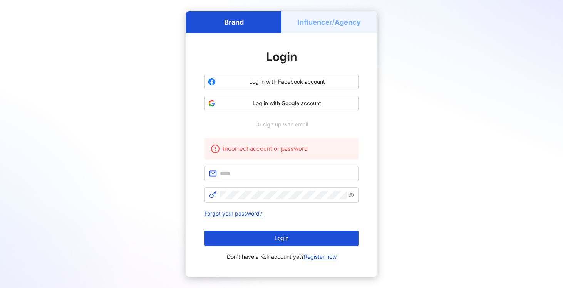 The image size is (563, 288). Describe the element at coordinates (282, 103) in the screenshot. I see `button: Log in with Google account` at that location.